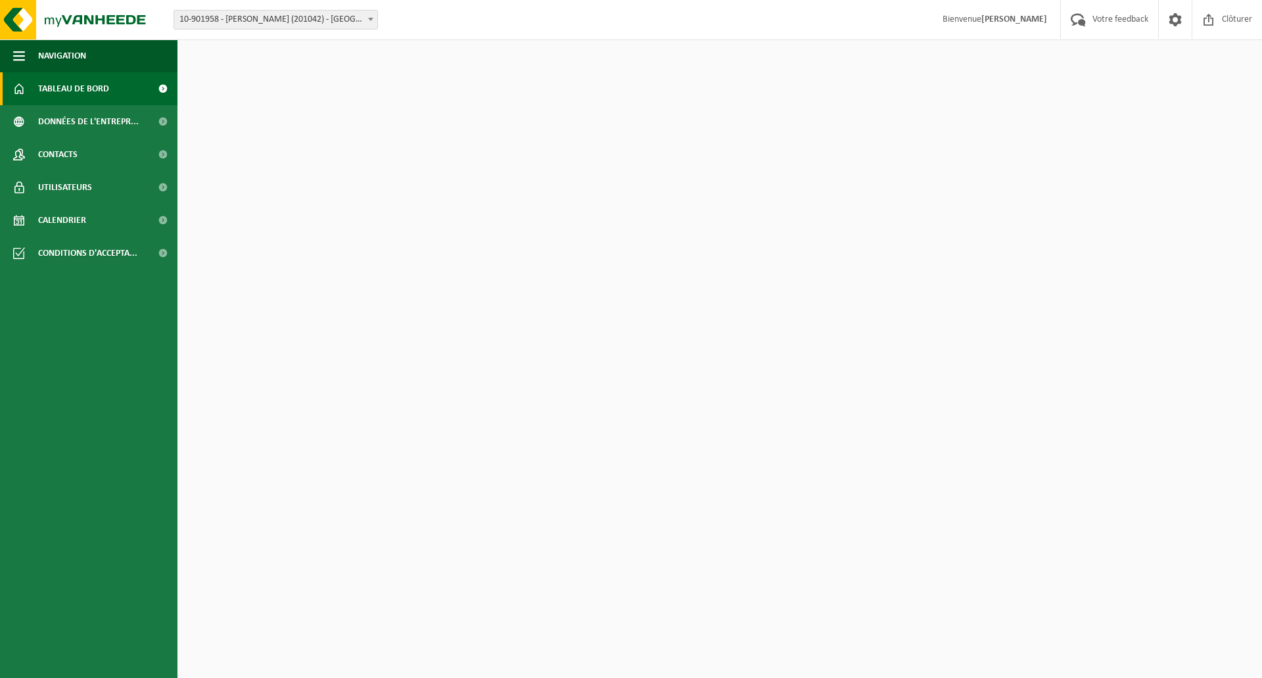  I want to click on span: Conditions d'accepta..., so click(87, 253).